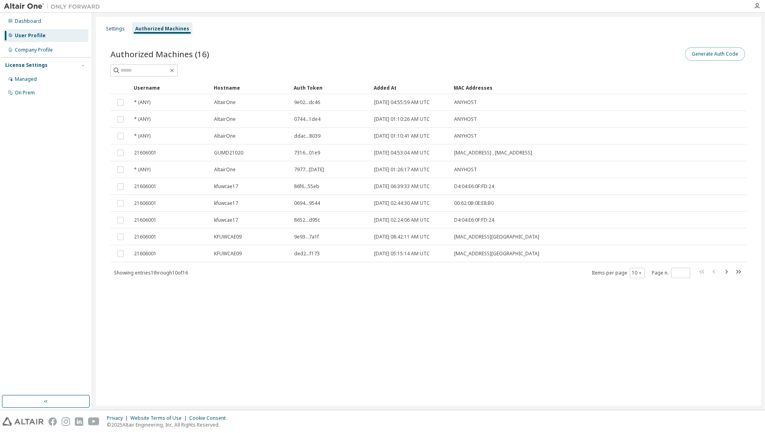  Describe the element at coordinates (52, 421) in the screenshot. I see `img: facebook.svg` at that location.